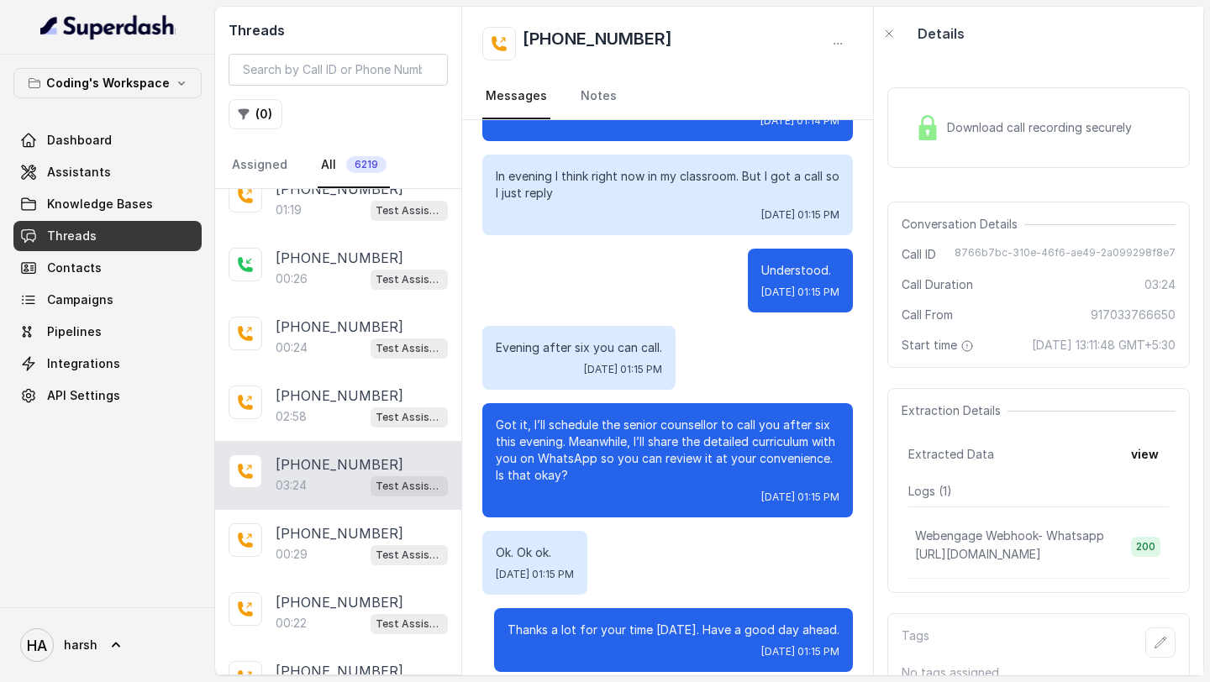 The width and height of the screenshot is (1210, 682). What do you see at coordinates (108, 396) in the screenshot?
I see `a: API Settings` at bounding box center [108, 396].